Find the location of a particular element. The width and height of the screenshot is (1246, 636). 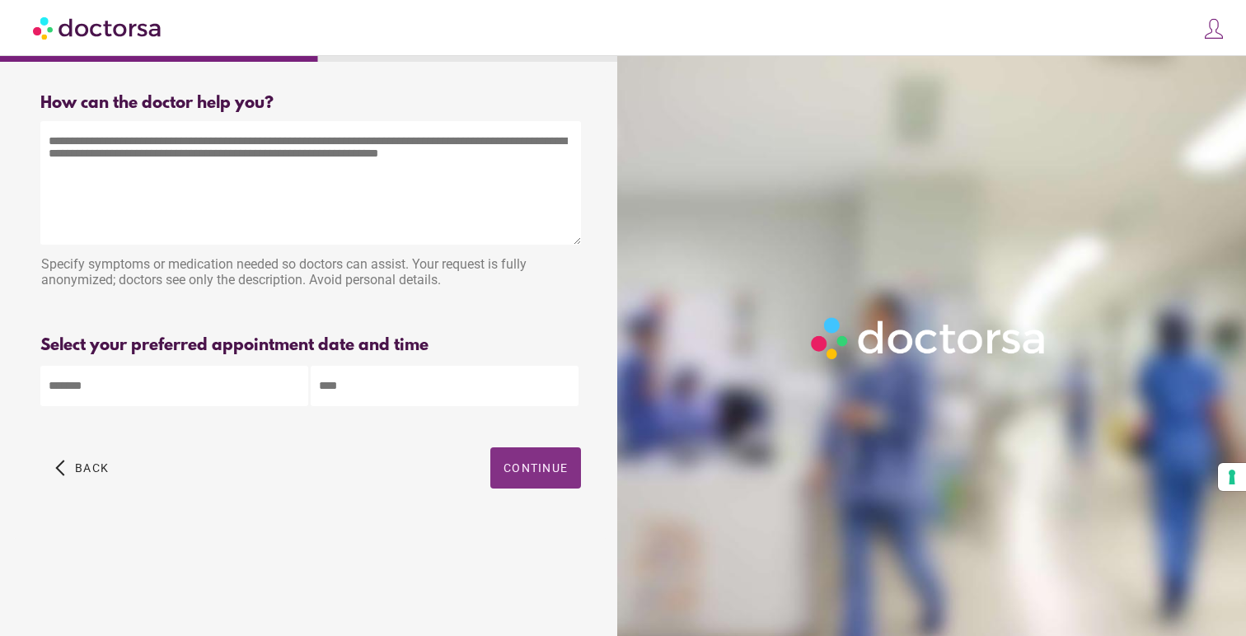

img: Logo-Doctorsa-trans-White-partial-flat.png is located at coordinates (929, 338).